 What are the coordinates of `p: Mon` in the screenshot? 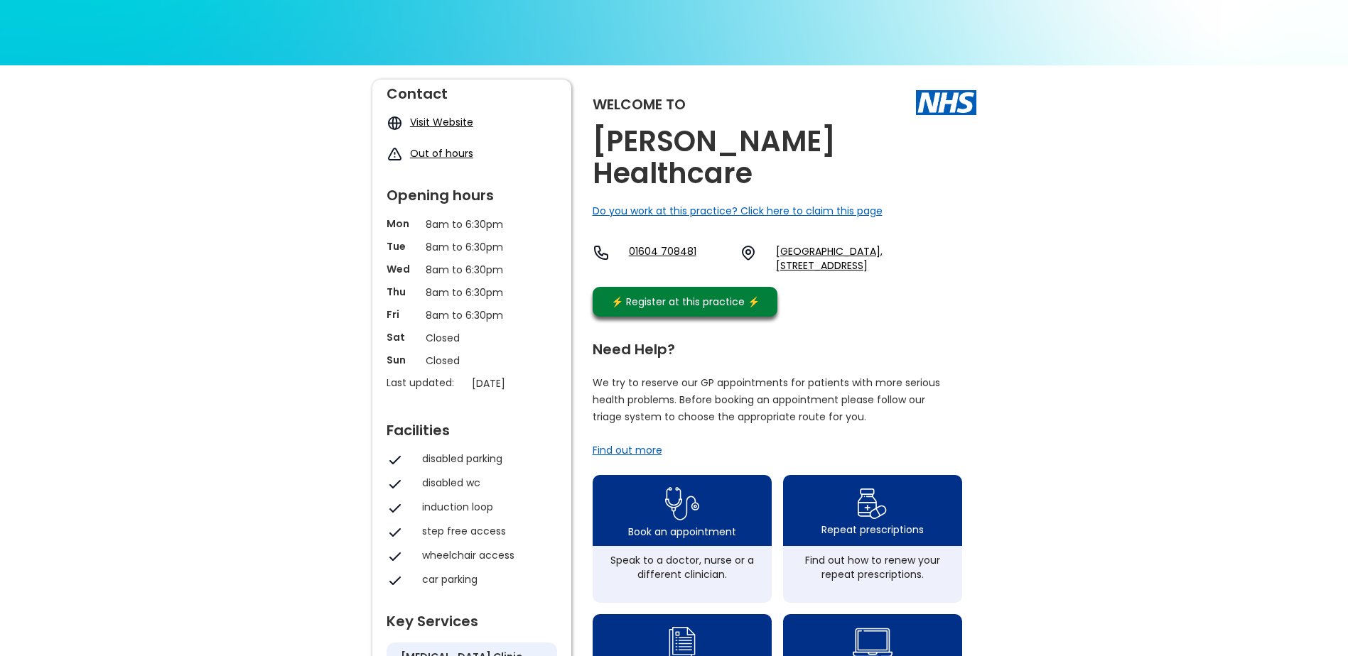 It's located at (402, 224).